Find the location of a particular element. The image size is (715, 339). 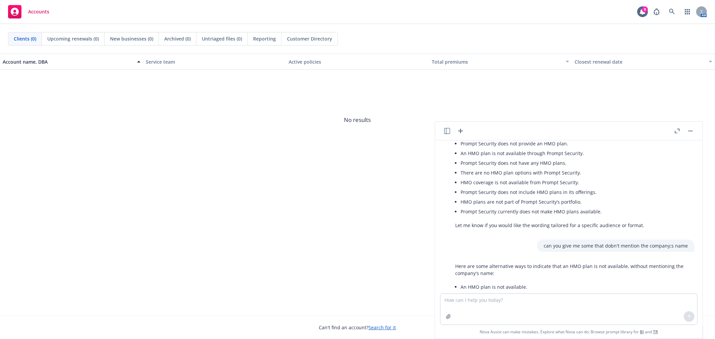

li: An HMO plan is not available. is located at coordinates (574, 287).